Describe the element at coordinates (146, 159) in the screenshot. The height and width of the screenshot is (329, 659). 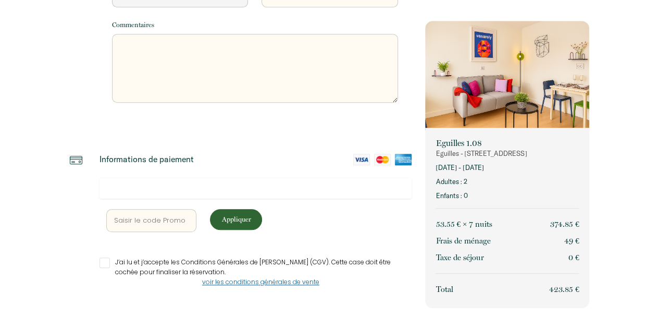
I see `p: Informations de paiement` at that location.